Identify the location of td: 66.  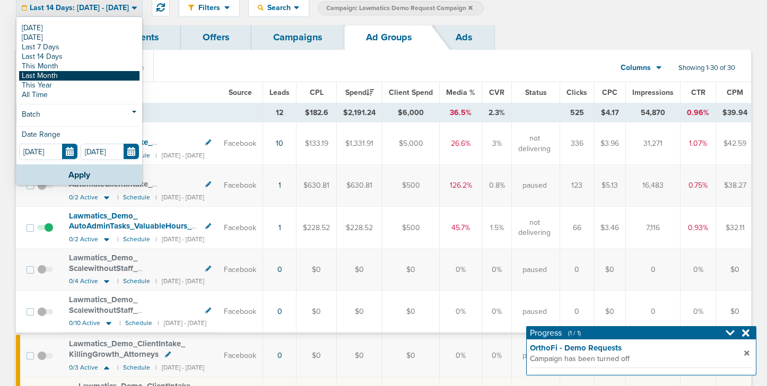
(577, 227).